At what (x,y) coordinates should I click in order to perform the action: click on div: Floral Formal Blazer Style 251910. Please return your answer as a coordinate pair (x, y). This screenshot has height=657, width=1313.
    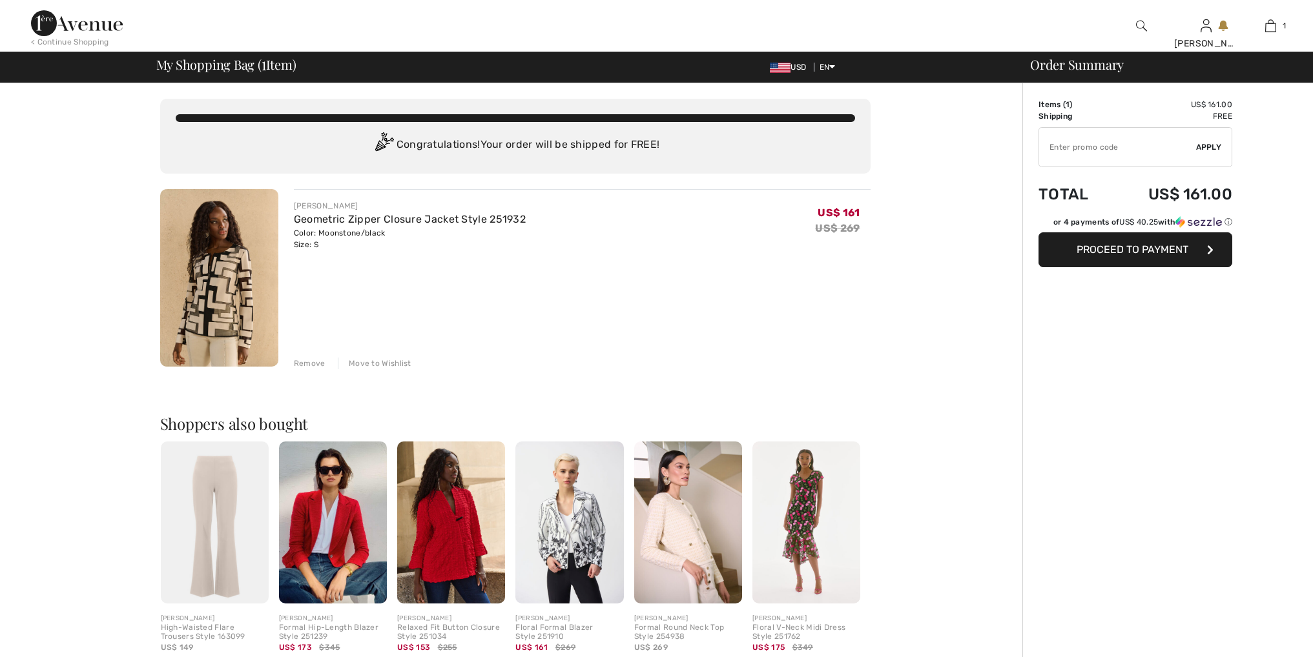
    Looking at the image, I should click on (569, 633).